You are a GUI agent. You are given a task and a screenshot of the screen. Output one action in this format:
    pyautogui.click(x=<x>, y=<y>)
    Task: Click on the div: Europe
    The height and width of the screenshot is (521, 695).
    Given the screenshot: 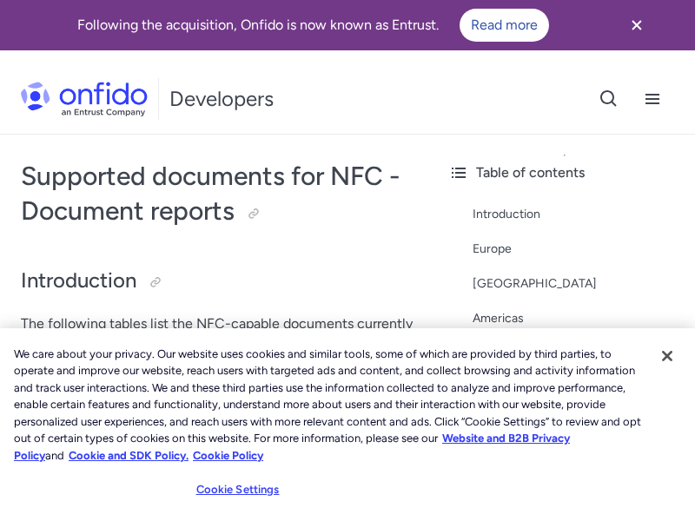 What is the action you would take?
    pyautogui.click(x=577, y=249)
    